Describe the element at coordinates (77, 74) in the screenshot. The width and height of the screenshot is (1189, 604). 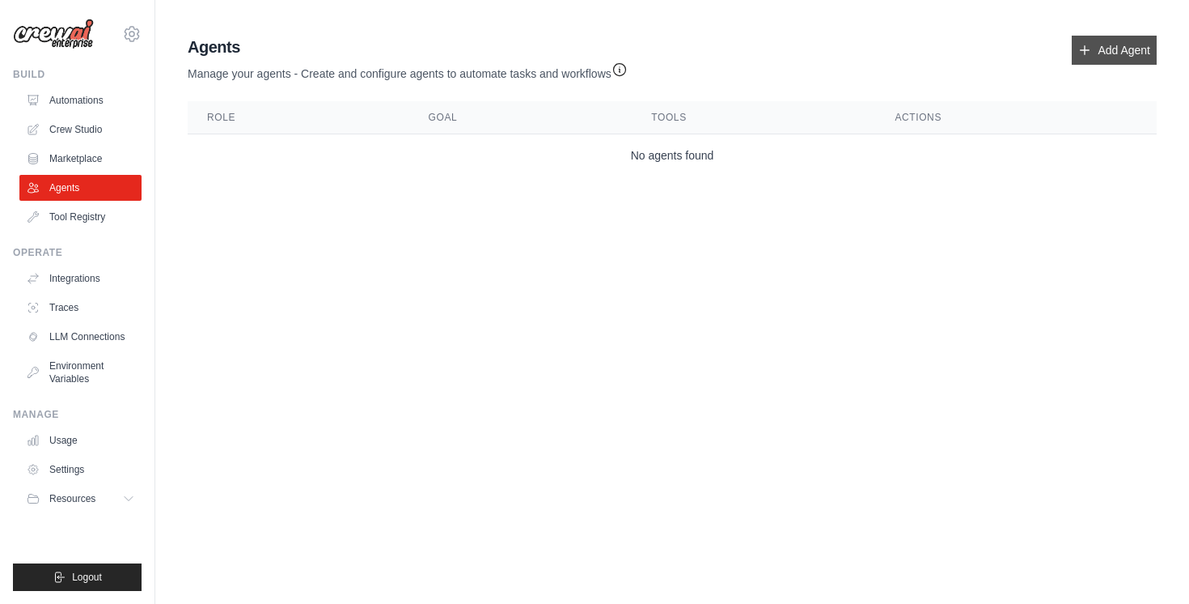
I see `div: Build` at that location.